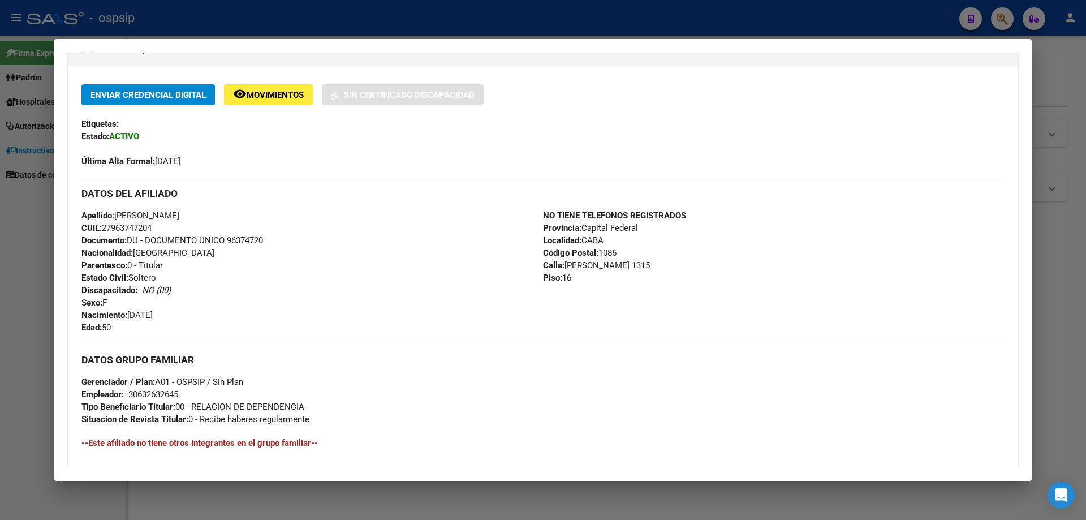 The image size is (1086, 520). Describe the element at coordinates (543, 443) in the screenshot. I see `h4: --Este afiliado no tiene otros integrantes en el grupo familiar--` at that location.